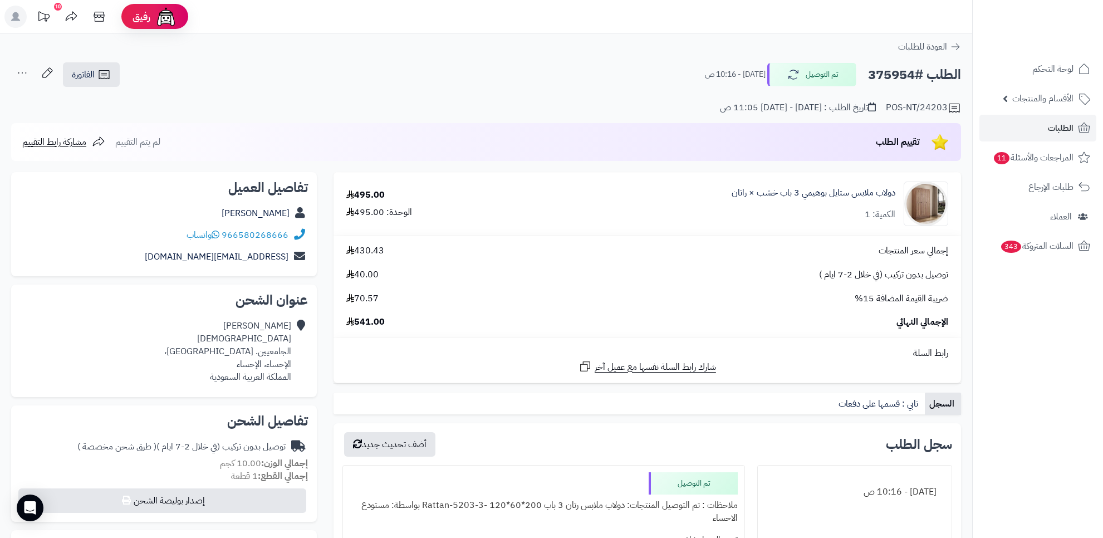 The image size is (1103, 538). I want to click on span: العملاء, so click(1061, 217).